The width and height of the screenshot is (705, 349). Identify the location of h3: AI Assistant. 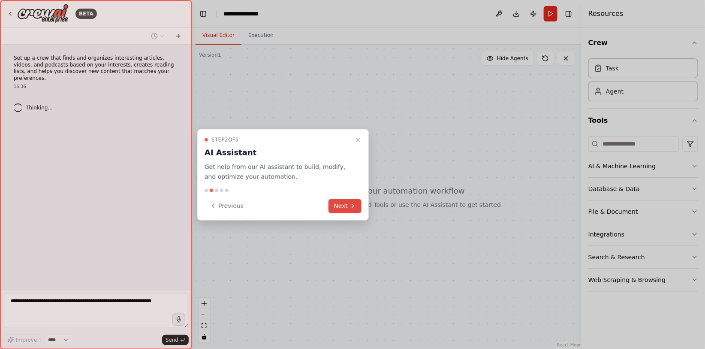
(278, 153).